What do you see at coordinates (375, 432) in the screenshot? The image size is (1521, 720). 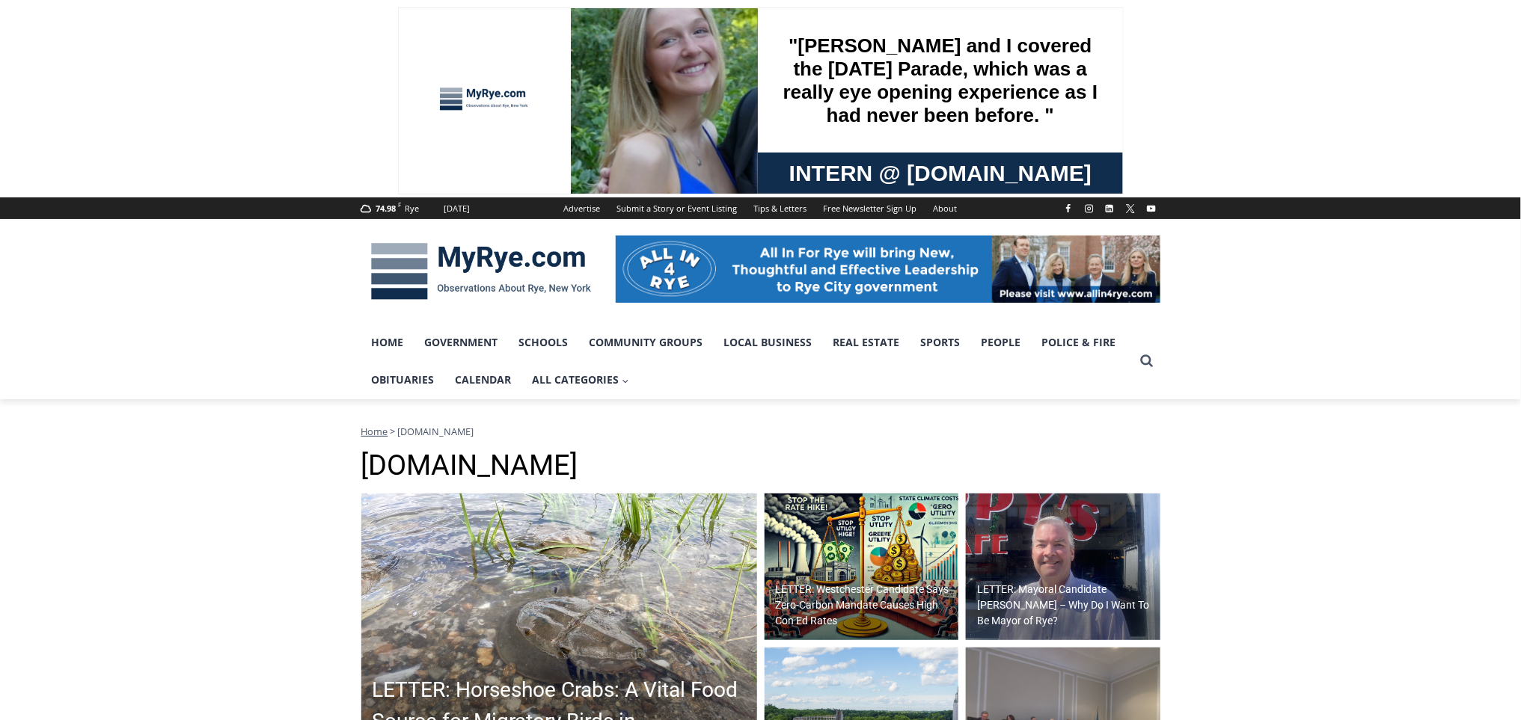 I see `span: Home` at bounding box center [375, 432].